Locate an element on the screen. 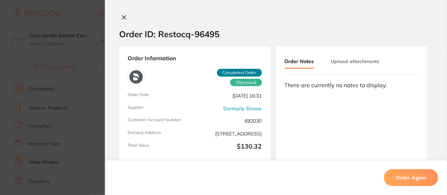 The width and height of the screenshot is (447, 195). strong: Order Information is located at coordinates (194, 59).